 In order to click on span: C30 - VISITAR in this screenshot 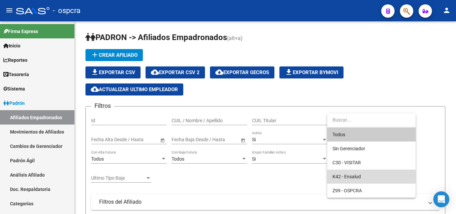, I will do `click(346, 163)`.